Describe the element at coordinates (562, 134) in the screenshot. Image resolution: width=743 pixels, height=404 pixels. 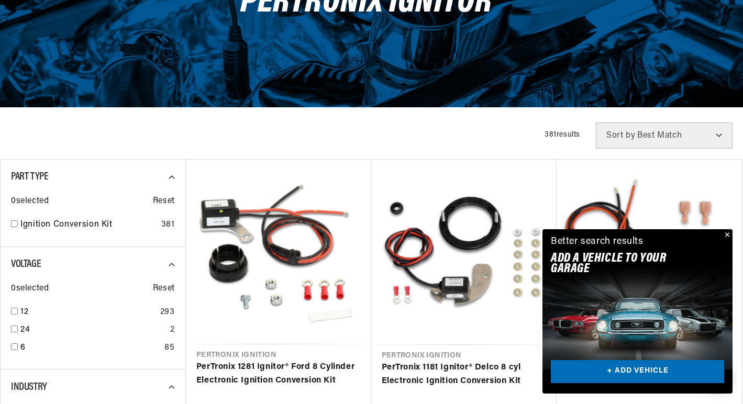
I see `span: 381 results` at that location.